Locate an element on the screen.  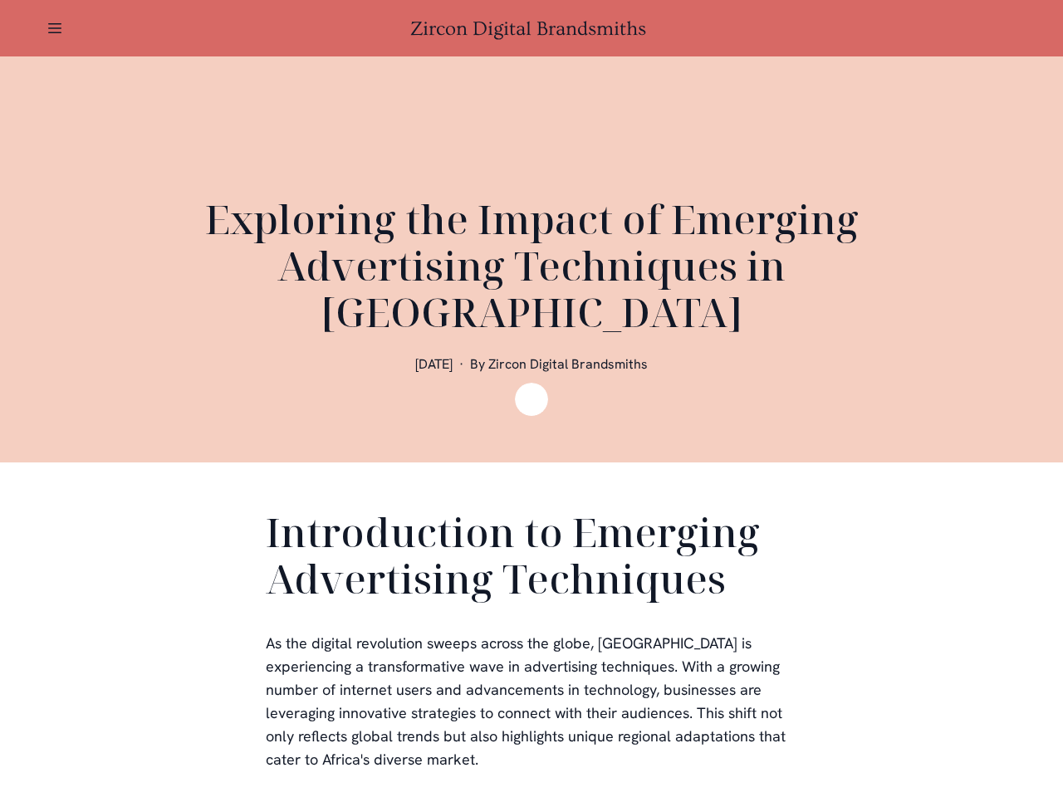
a: Zircon Digital Brandsmiths is located at coordinates (531, 28).